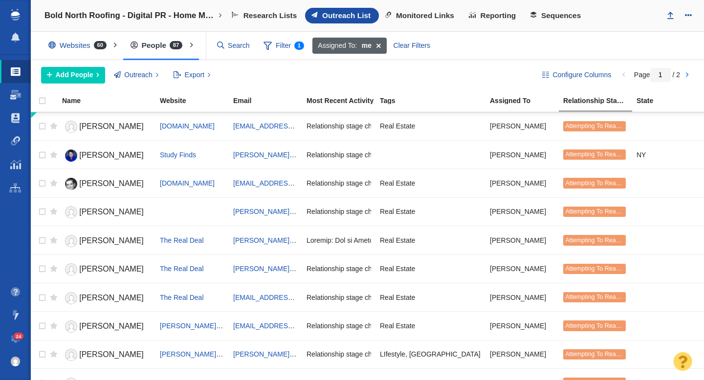 Image resolution: width=704 pixels, height=380 pixels. What do you see at coordinates (493, 16) in the screenshot?
I see `a: Reporting` at bounding box center [493, 16].